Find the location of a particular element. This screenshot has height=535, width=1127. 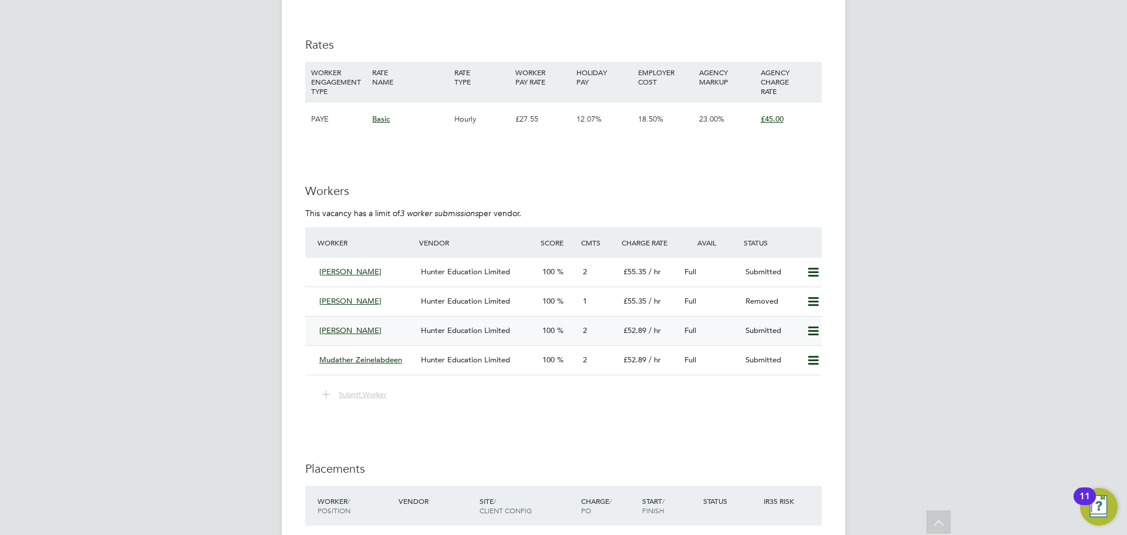

h3: Workers is located at coordinates (563, 191).